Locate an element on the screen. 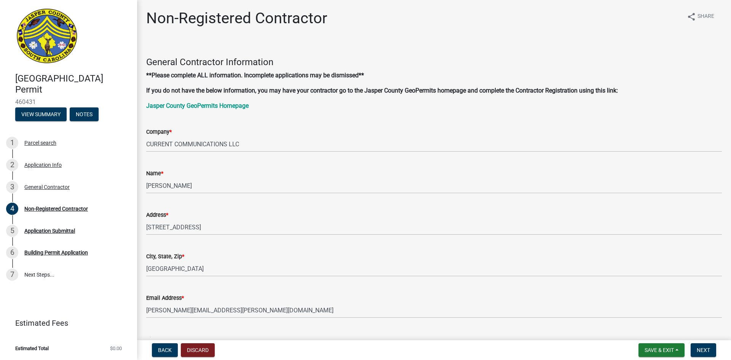 This screenshot has height=360, width=731. div: Non-Registered Contractor is located at coordinates (56, 209).